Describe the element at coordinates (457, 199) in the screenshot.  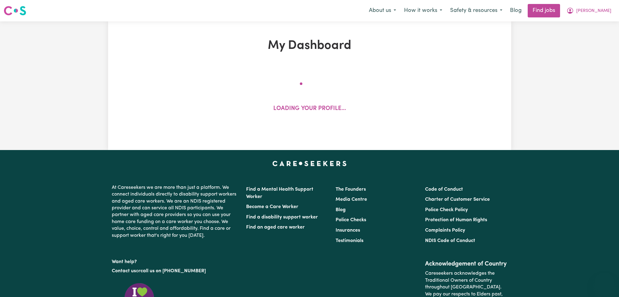
I see `a: Charter of Customer Service` at that location.